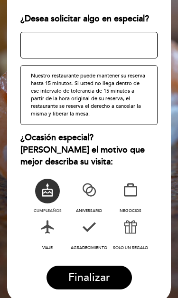  Describe the element at coordinates (89, 210) in the screenshot. I see `span: ANIVERSARIO` at that location.